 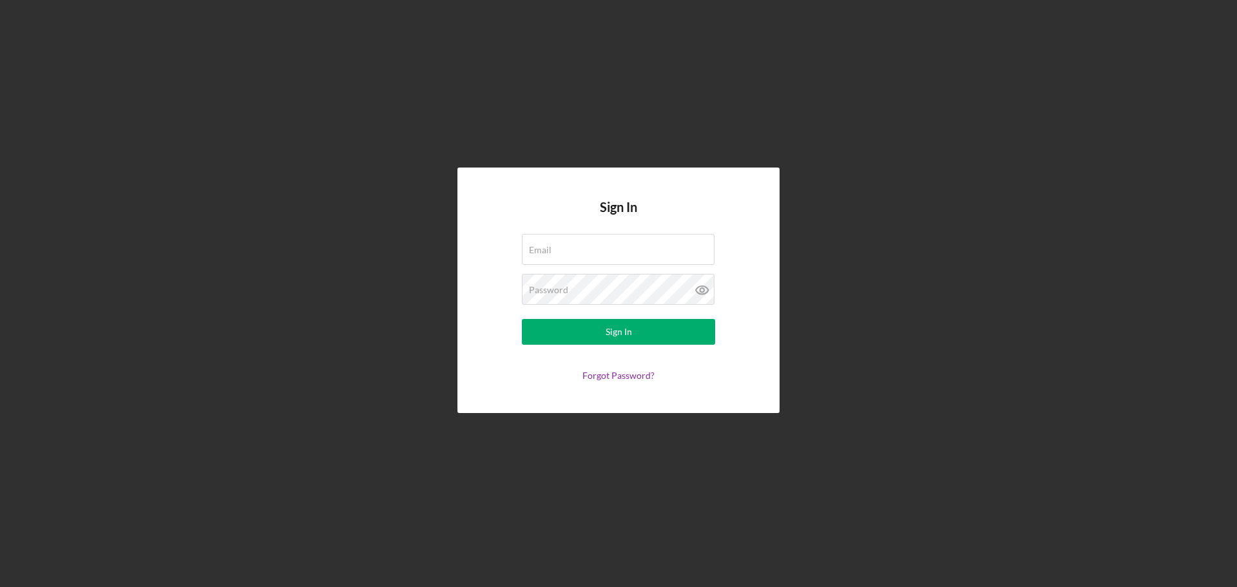 I want to click on a: Forgot Password?, so click(x=619, y=375).